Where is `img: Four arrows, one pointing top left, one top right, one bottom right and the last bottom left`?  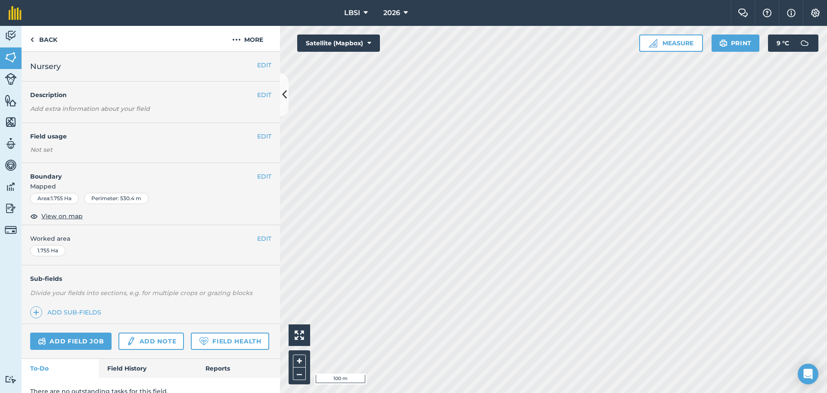 img: Four arrows, one pointing top left, one top right, one bottom right and the last bottom left is located at coordinates (299, 335).